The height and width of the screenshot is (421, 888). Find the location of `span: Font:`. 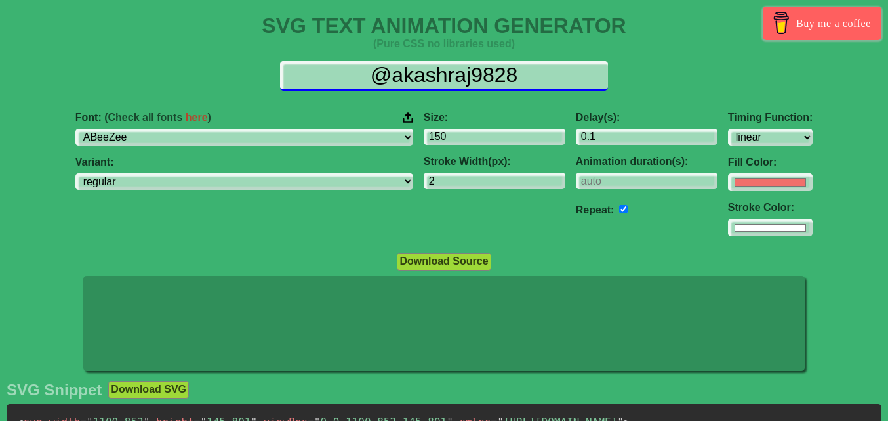

span: Font: is located at coordinates (143, 117).